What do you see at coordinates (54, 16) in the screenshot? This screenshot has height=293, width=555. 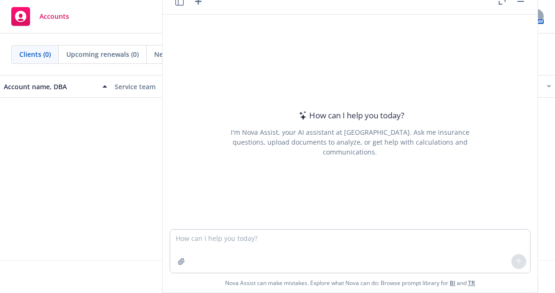 I see `span: Accounts` at bounding box center [54, 16].